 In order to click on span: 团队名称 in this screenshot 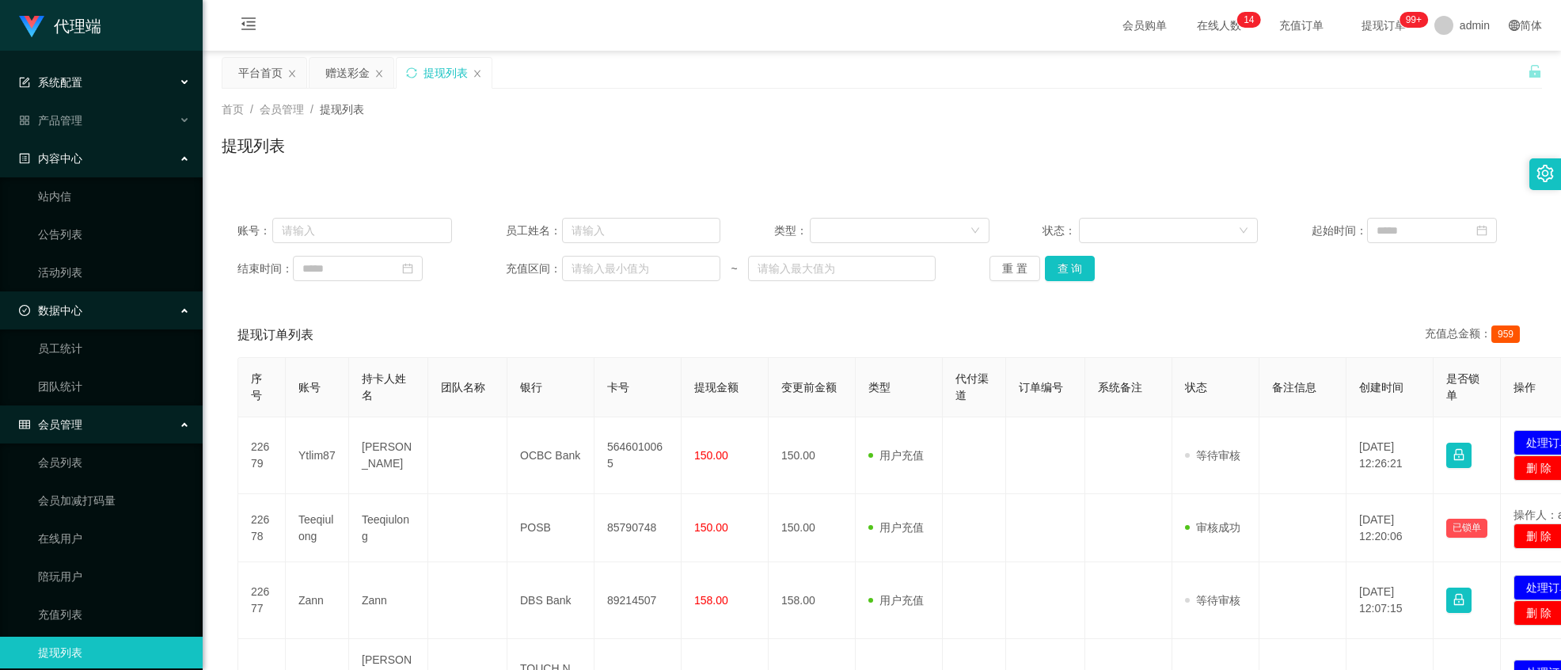, I will do `click(463, 387)`.